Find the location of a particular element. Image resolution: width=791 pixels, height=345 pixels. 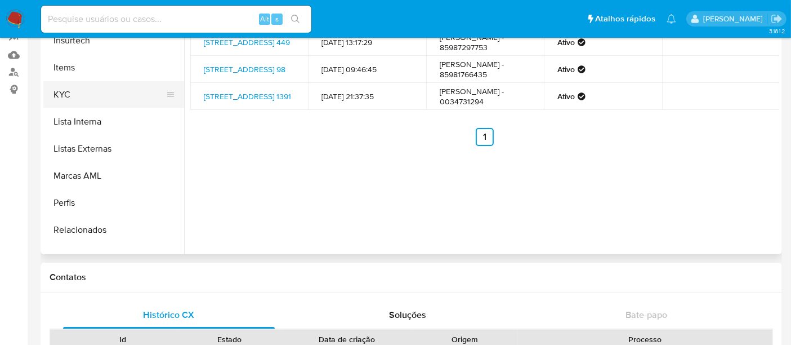

div: Estado is located at coordinates (229, 339).